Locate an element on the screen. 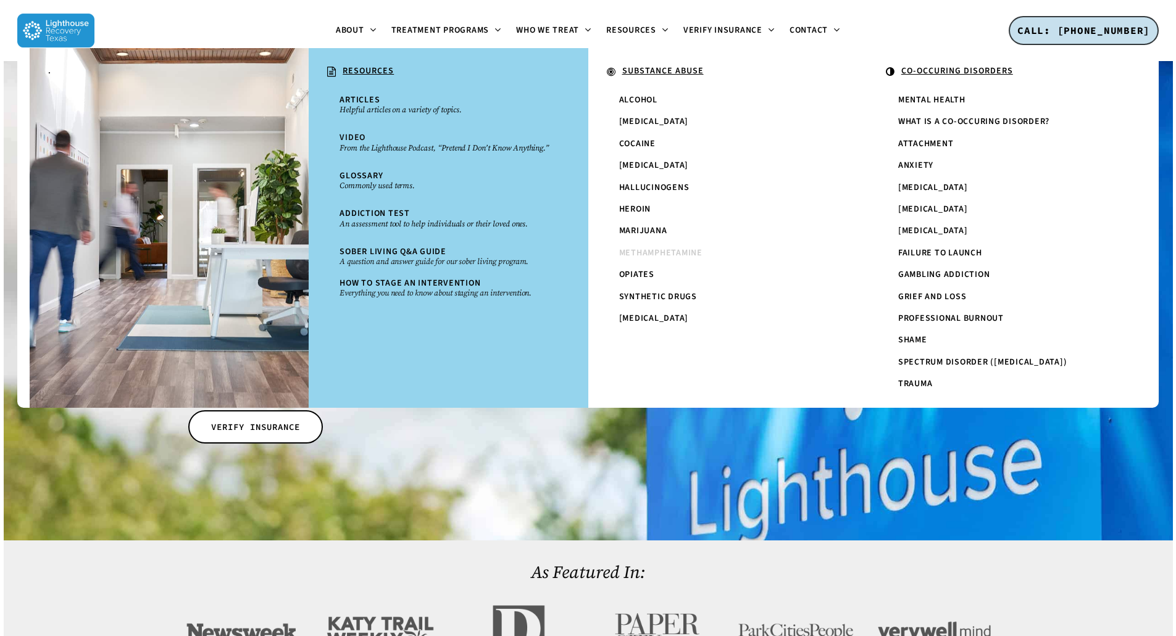 The image size is (1176, 636). img: Lighthouse Recovery Texas is located at coordinates (56, 30).